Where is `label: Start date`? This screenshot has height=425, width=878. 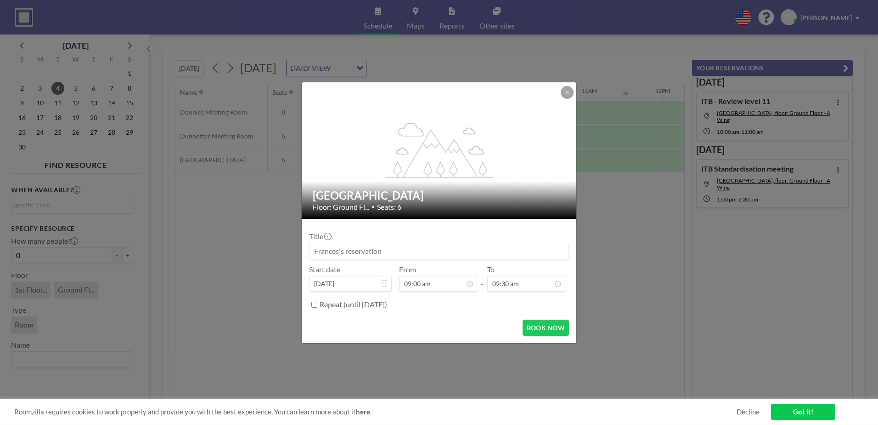 label: Start date is located at coordinates (325, 269).